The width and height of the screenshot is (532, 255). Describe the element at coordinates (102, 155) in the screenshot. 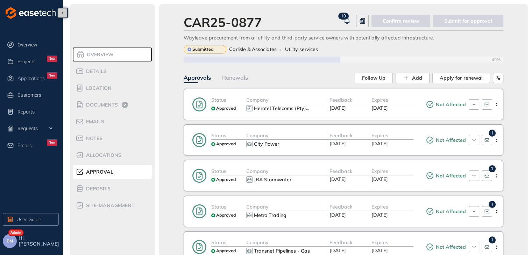

I see `span: allocations` at that location.